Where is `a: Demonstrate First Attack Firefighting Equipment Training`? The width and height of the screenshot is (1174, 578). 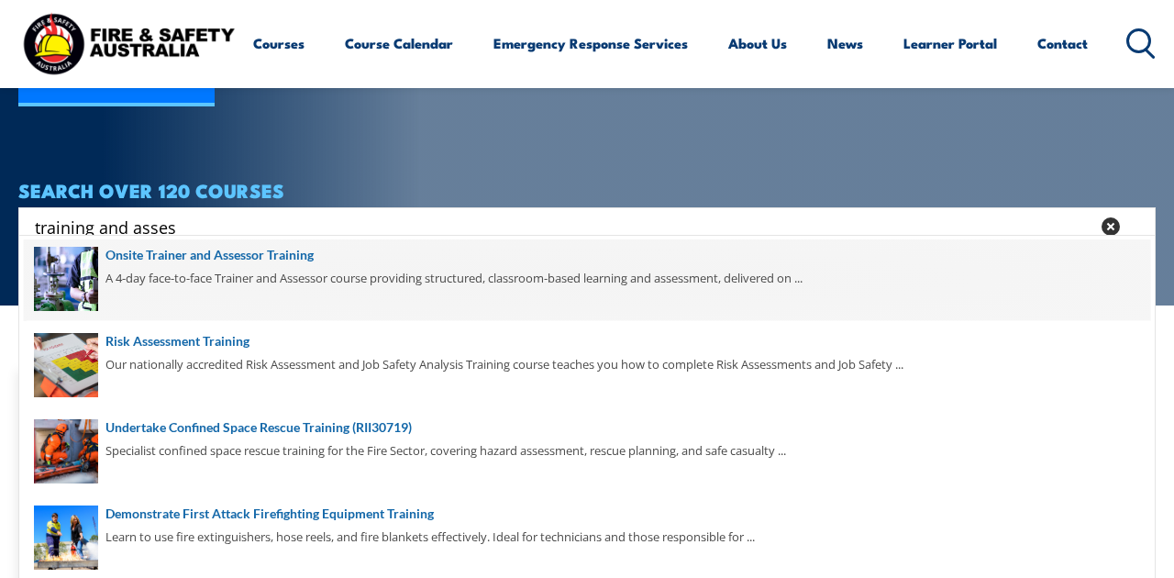
a: Demonstrate First Attack Firefighting Equipment Training is located at coordinates (587, 514).